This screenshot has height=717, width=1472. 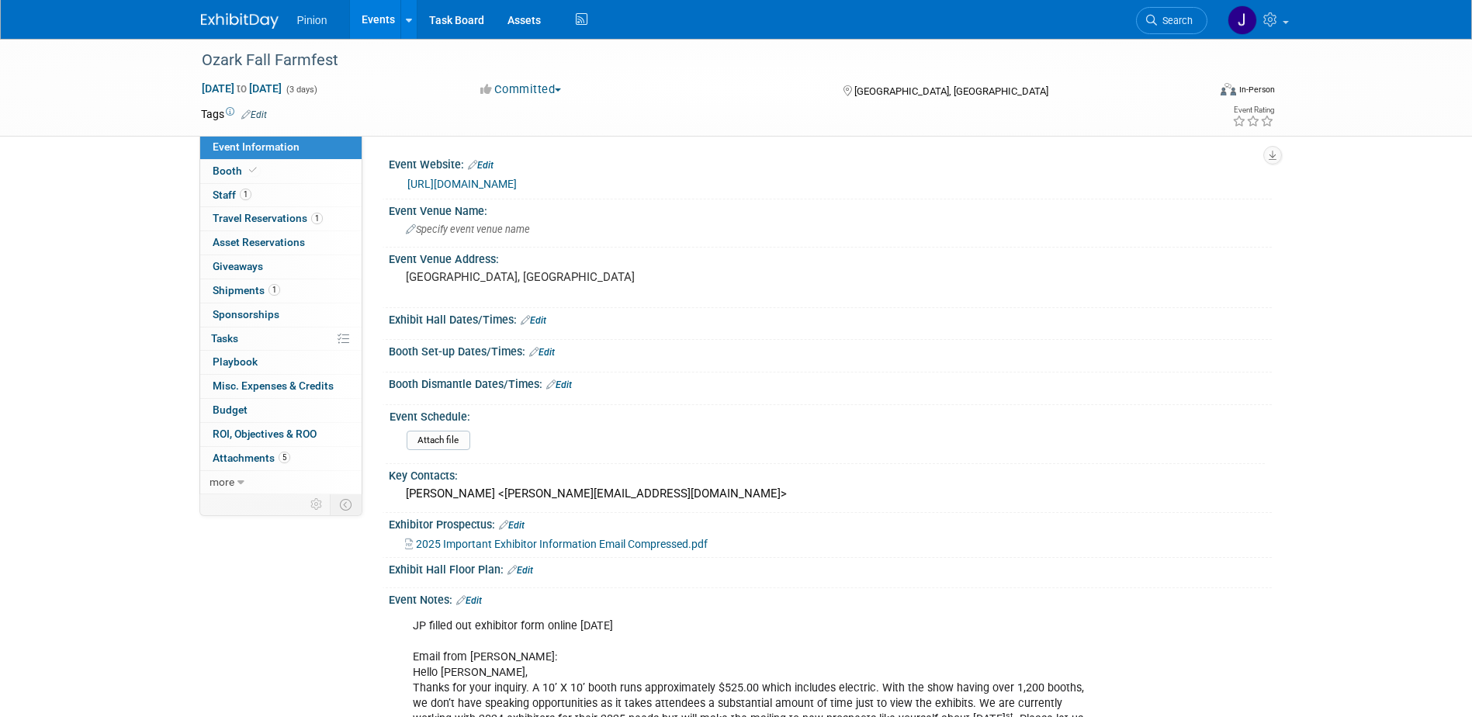 I want to click on td: Tags, so click(x=234, y=114).